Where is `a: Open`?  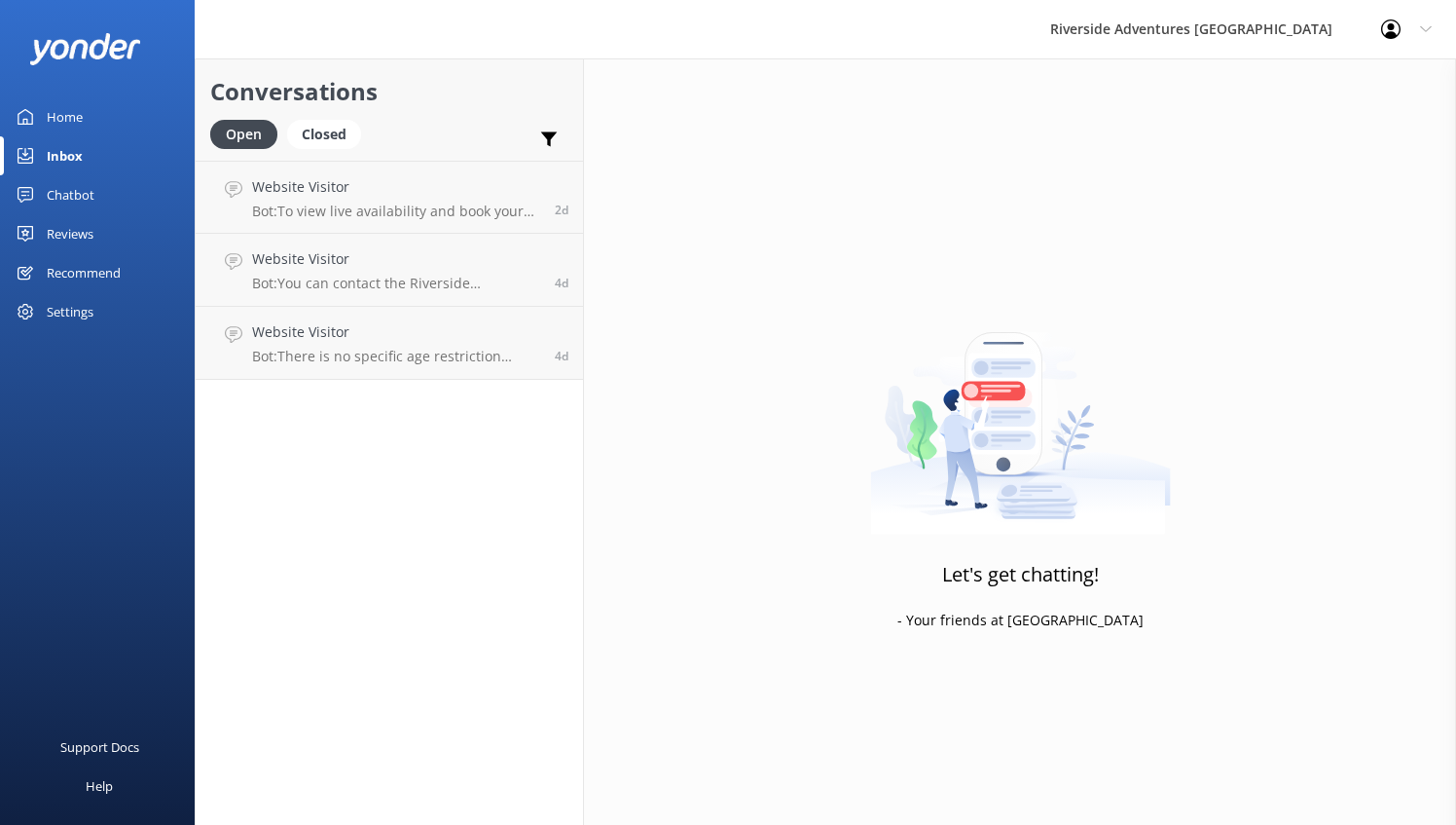 a: Open is located at coordinates (248, 133).